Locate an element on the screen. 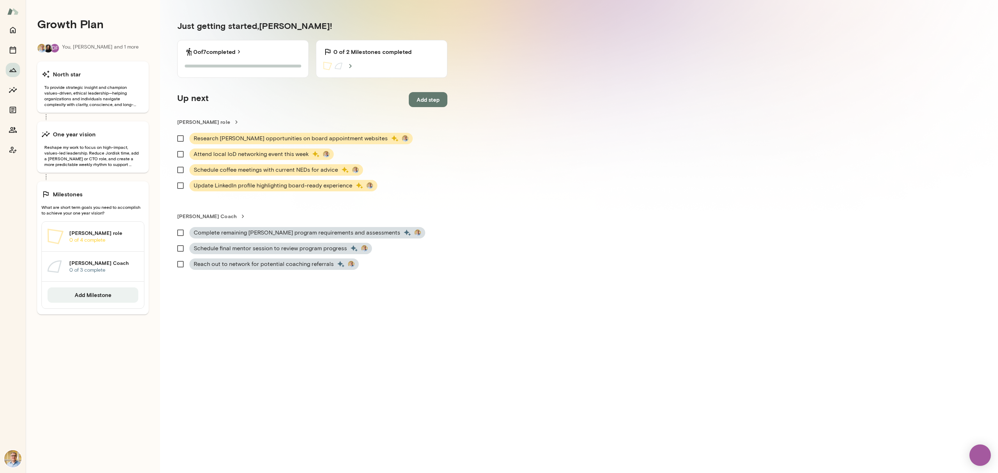  h6: One year vision is located at coordinates (74, 134).